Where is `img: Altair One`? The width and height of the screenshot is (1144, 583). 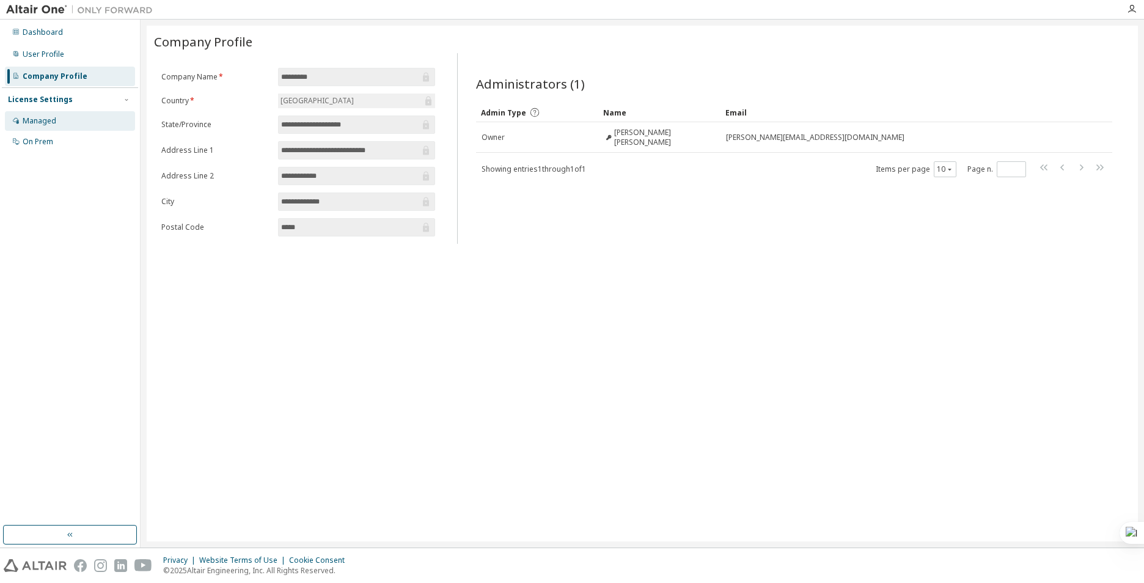
img: Altair One is located at coordinates (83, 10).